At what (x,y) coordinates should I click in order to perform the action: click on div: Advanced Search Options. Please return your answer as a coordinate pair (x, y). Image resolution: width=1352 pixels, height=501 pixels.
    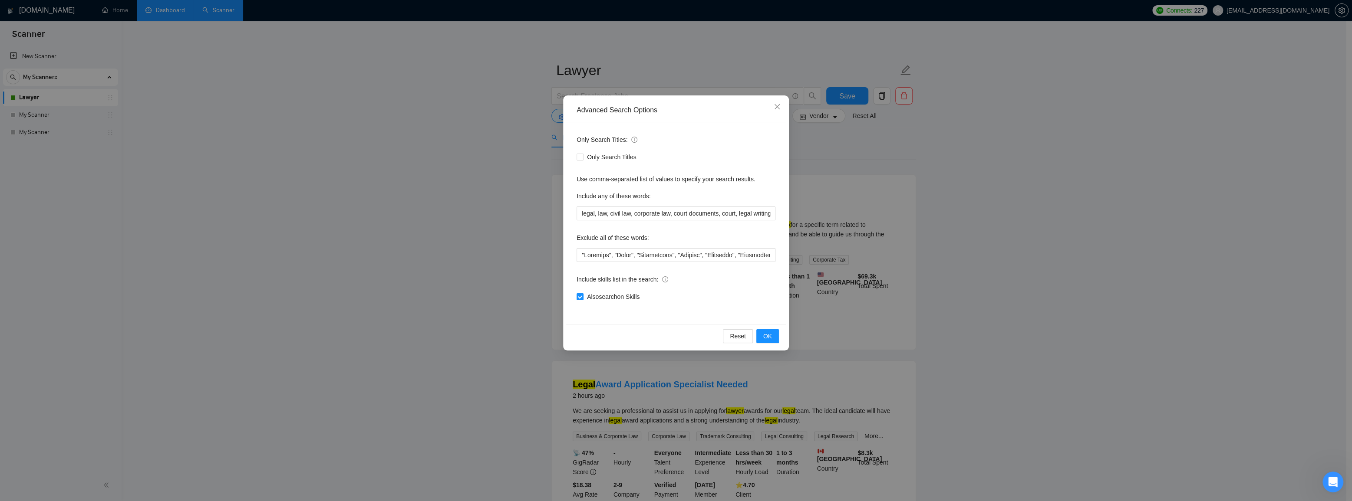
    Looking at the image, I should click on (676, 110).